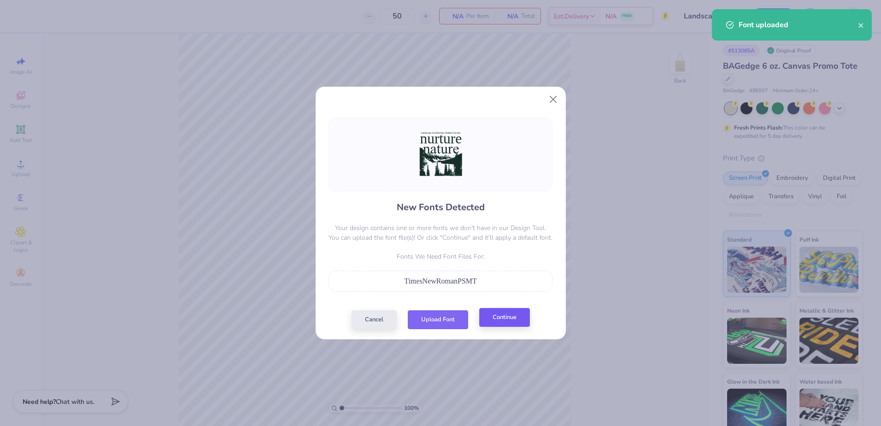 The image size is (881, 426). What do you see at coordinates (553, 99) in the screenshot?
I see `button: Close` at bounding box center [553, 99].